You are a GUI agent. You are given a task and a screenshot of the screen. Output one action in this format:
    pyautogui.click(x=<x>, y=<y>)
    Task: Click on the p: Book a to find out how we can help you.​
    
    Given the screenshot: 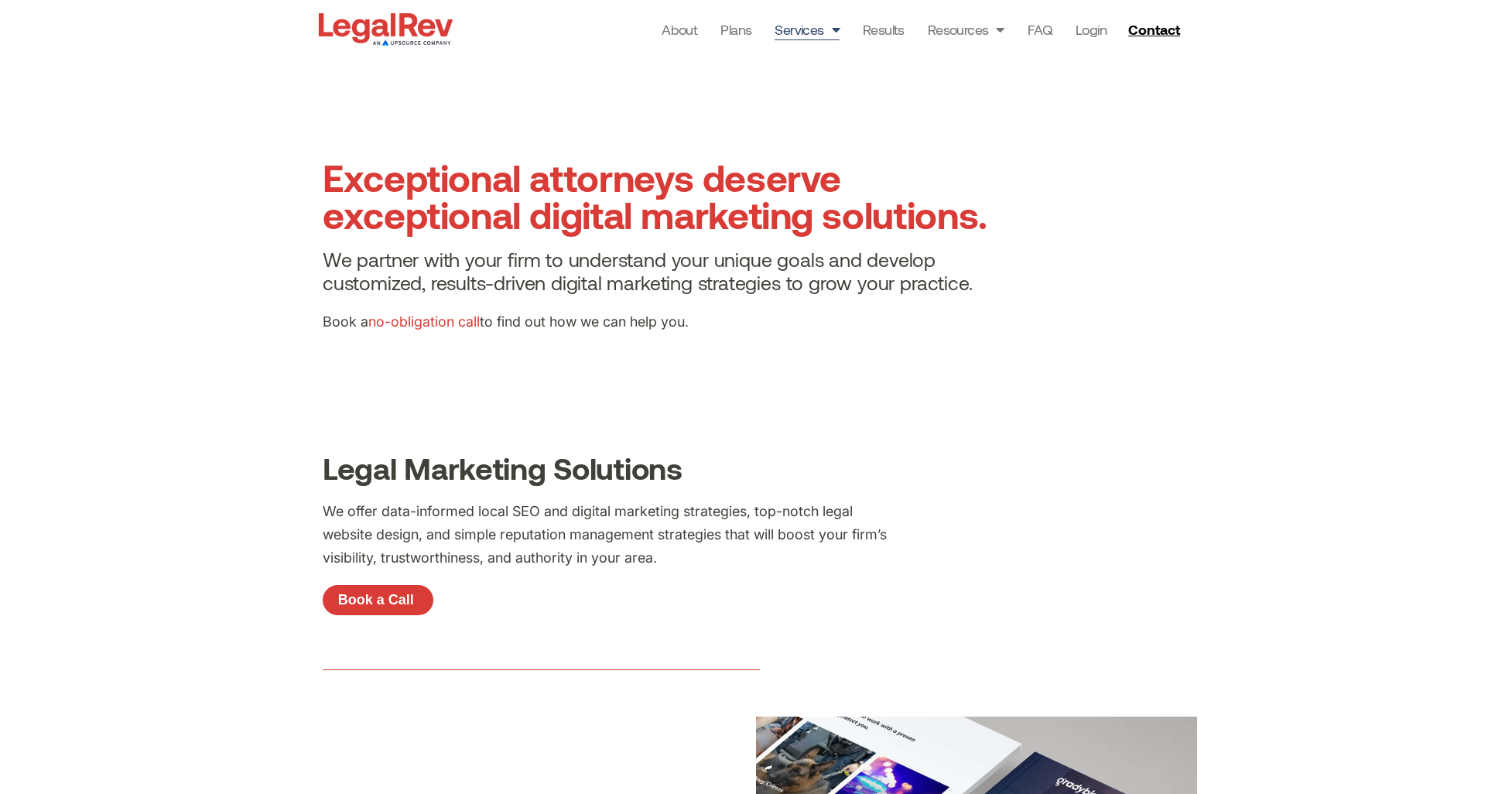 What is the action you would take?
    pyautogui.click(x=668, y=322)
    